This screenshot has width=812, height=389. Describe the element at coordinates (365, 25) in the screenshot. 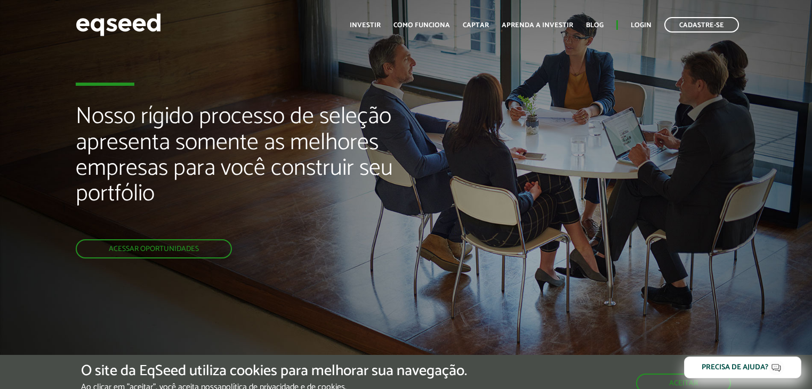

I see `a: Investir` at that location.